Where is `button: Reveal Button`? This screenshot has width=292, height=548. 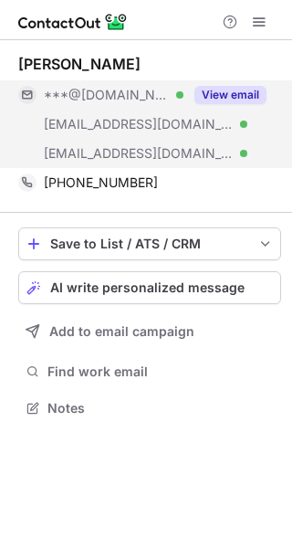 button: Reveal Button is located at coordinates (230, 95).